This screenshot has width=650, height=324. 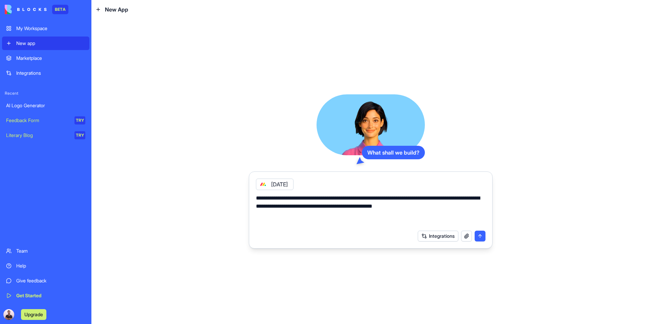 What do you see at coordinates (46, 73) in the screenshot?
I see `a: Integrations` at bounding box center [46, 73].